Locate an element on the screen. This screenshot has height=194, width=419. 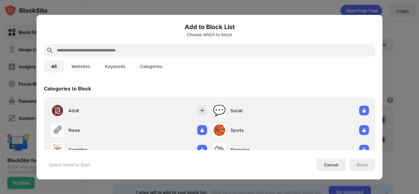
div: Gambling is located at coordinates (99, 150).